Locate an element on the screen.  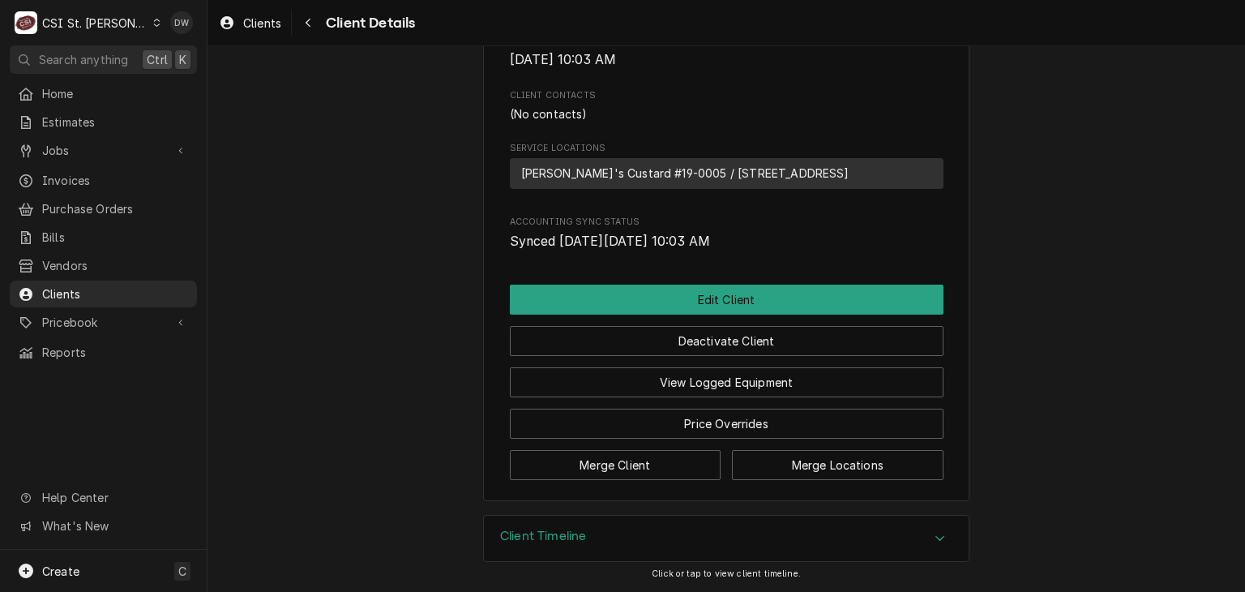
span: Jobs is located at coordinates (103, 150).